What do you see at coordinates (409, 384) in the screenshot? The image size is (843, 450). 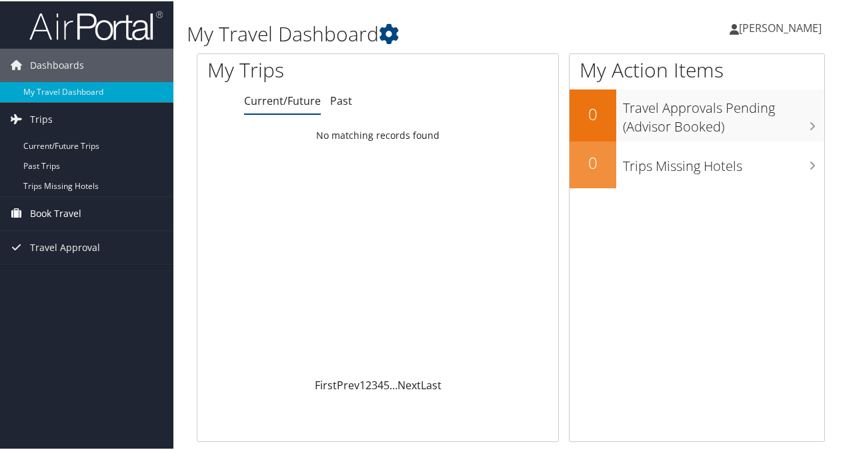 I see `a: Next` at bounding box center [409, 384].